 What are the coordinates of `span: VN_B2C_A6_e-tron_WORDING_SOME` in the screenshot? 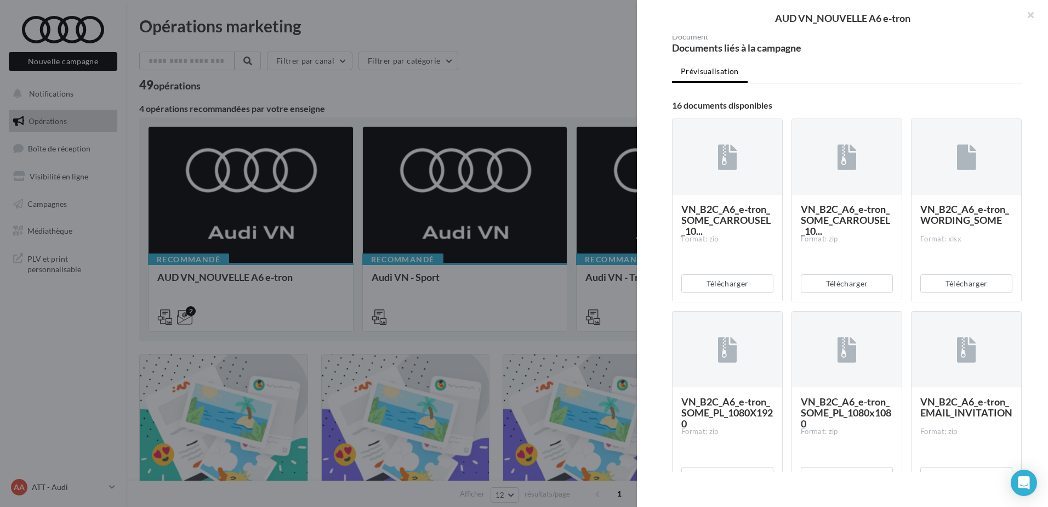 It's located at (965, 214).